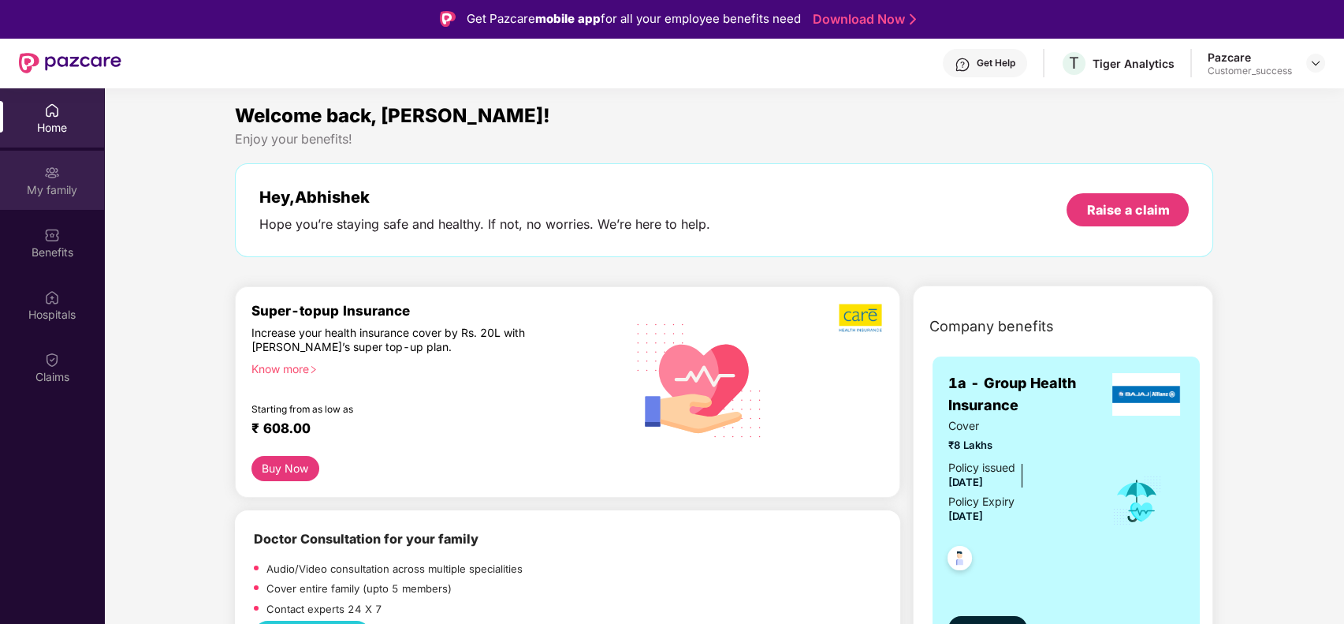  Describe the element at coordinates (862, 19) in the screenshot. I see `a: Download Now` at that location.